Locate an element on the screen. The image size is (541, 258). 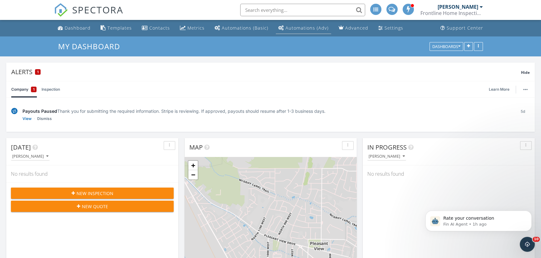
a: View is located at coordinates (27, 119).